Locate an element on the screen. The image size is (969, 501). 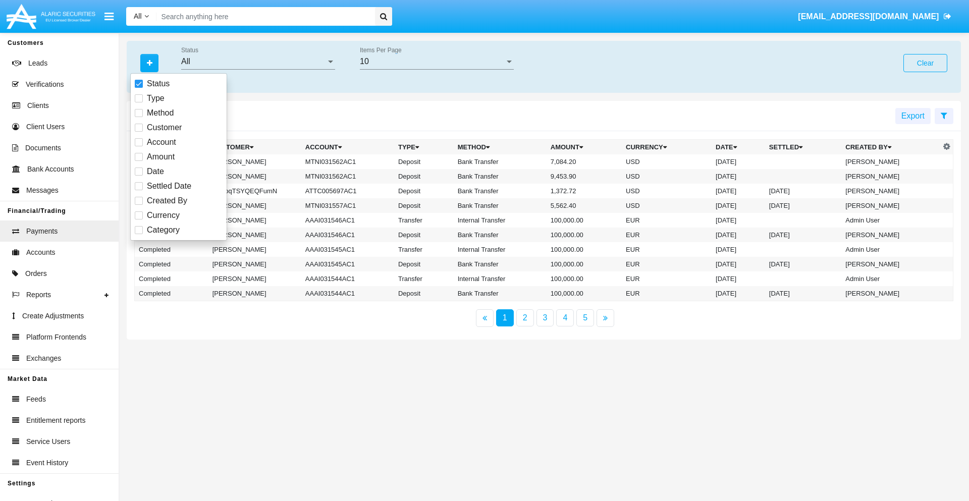
img: Logo image is located at coordinates (51, 16).